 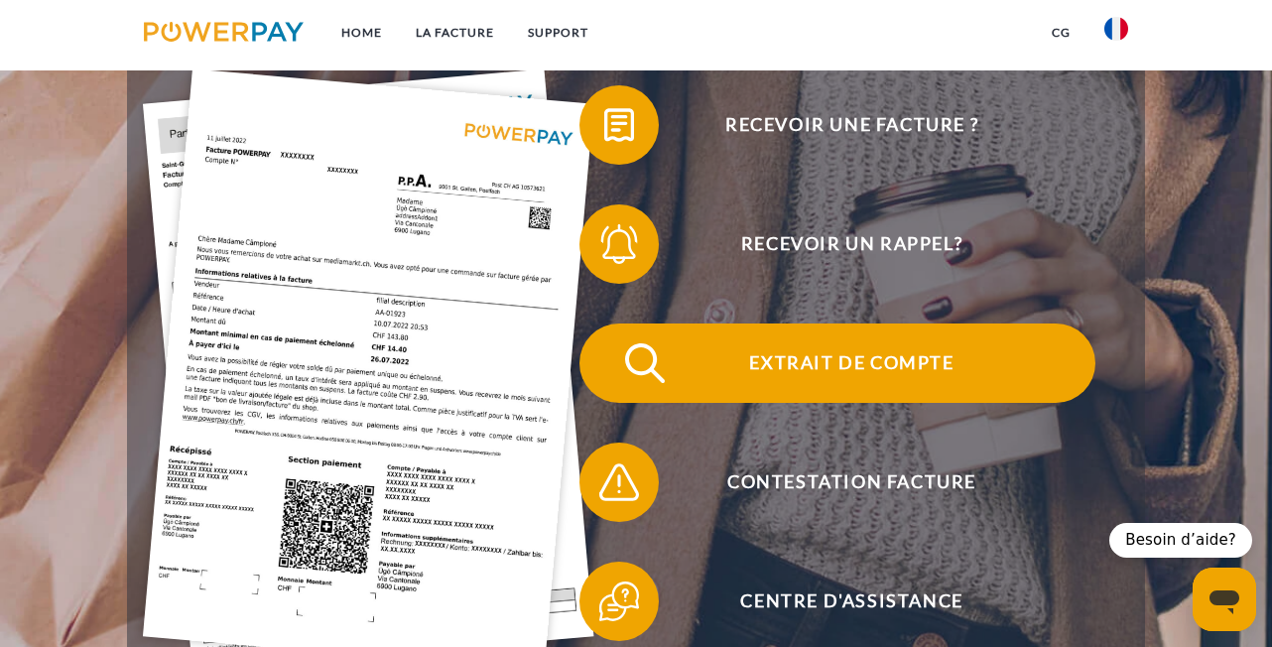 What do you see at coordinates (619, 125) in the screenshot?
I see `img: qb_bill.svg` at bounding box center [619, 125].